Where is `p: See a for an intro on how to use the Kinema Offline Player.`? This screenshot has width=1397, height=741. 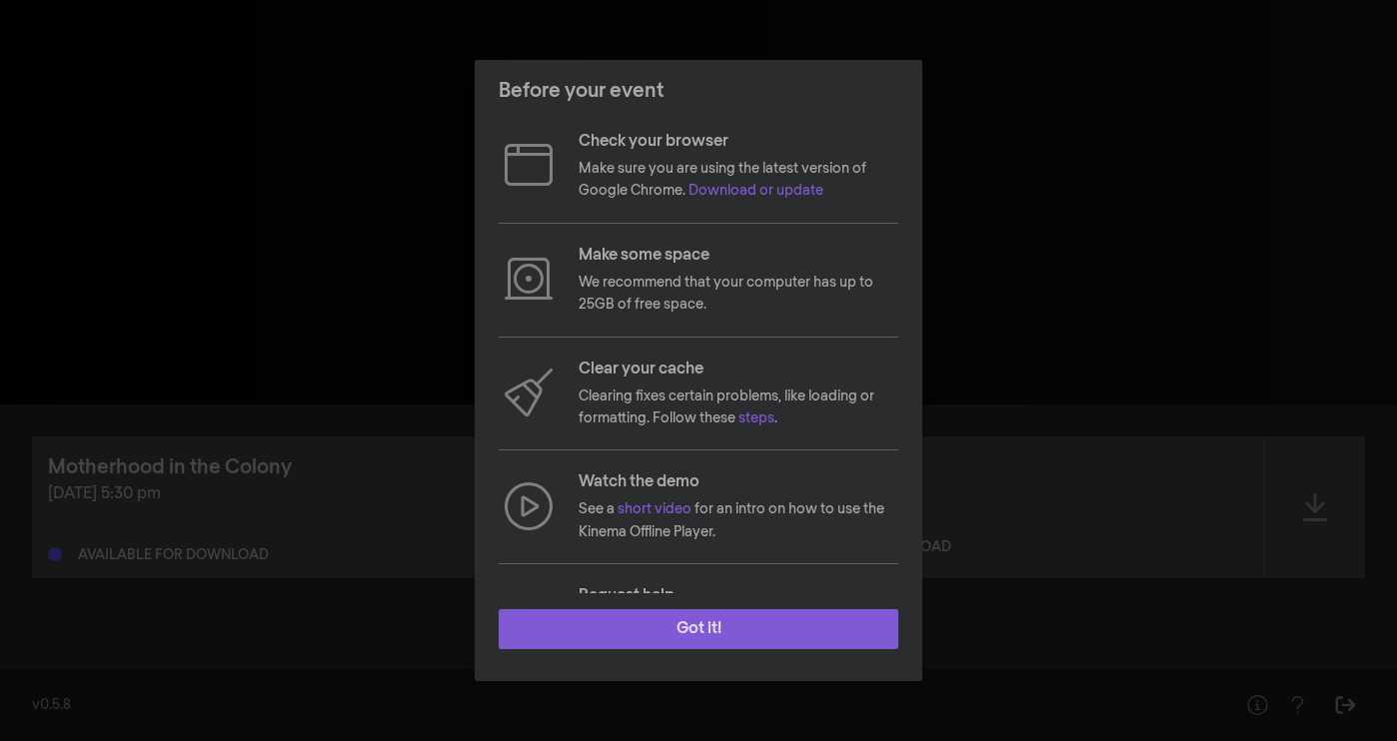 p: See a for an intro on how to use the Kinema Offline Player. is located at coordinates (738, 521).